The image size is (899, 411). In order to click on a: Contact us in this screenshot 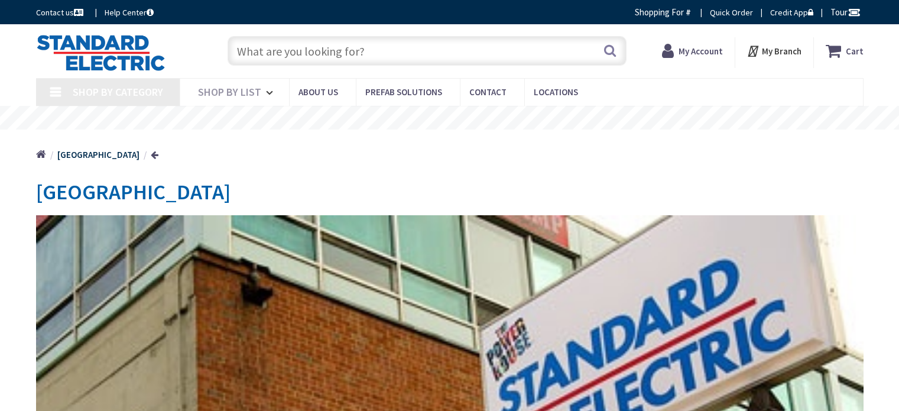, I will do `click(61, 12)`.